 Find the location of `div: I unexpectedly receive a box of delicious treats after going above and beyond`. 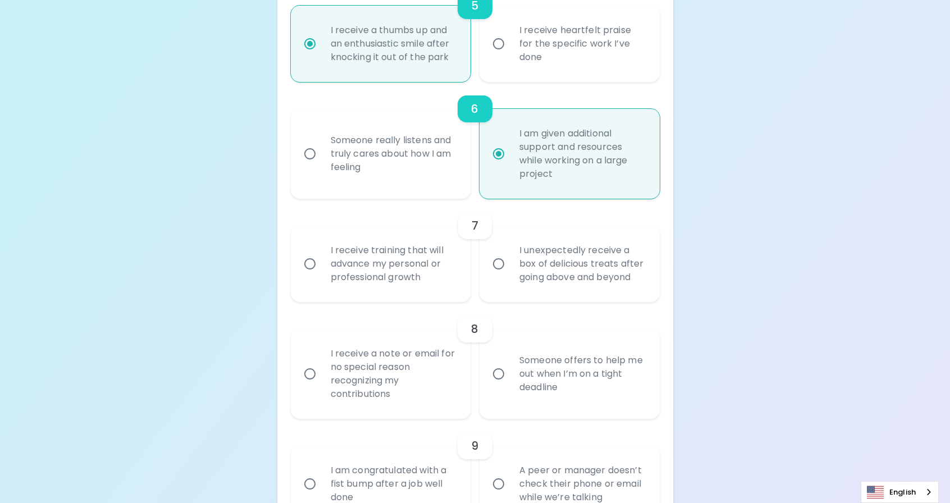

div: I unexpectedly receive a box of delicious treats after going above and beyond is located at coordinates (582, 264).